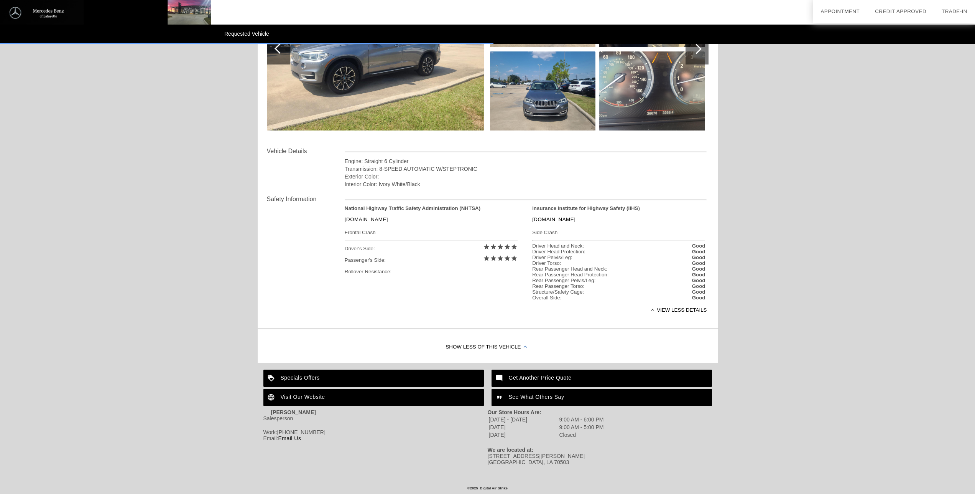 Image resolution: width=975 pixels, height=494 pixels. Describe the element at coordinates (290, 438) in the screenshot. I see `a: Email Us` at that location.